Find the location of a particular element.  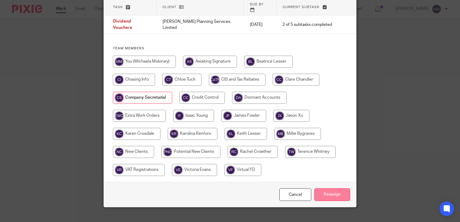

span: Dividend Vouchers is located at coordinates (122, 25).